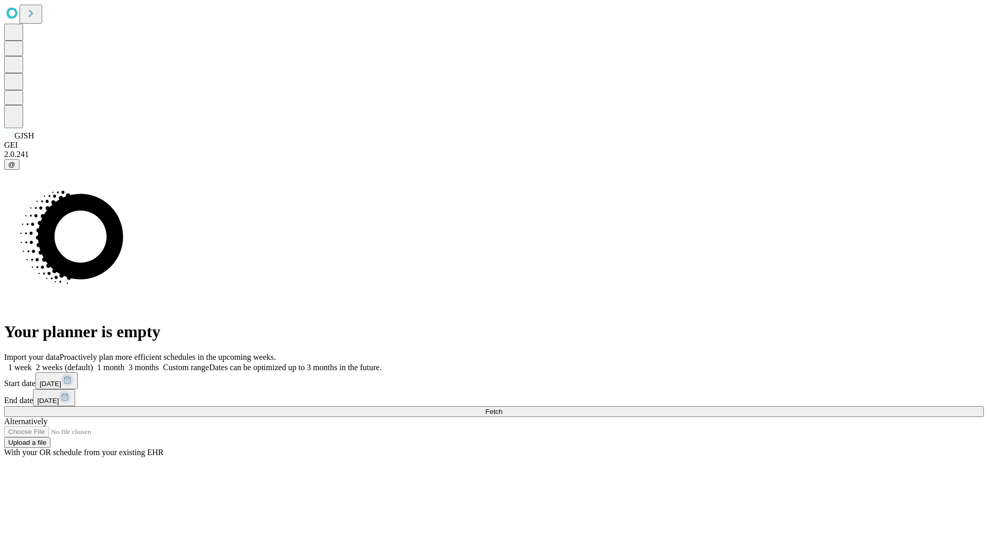 This screenshot has width=988, height=556. Describe the element at coordinates (494, 154) in the screenshot. I see `div: 2.0.241` at that location.